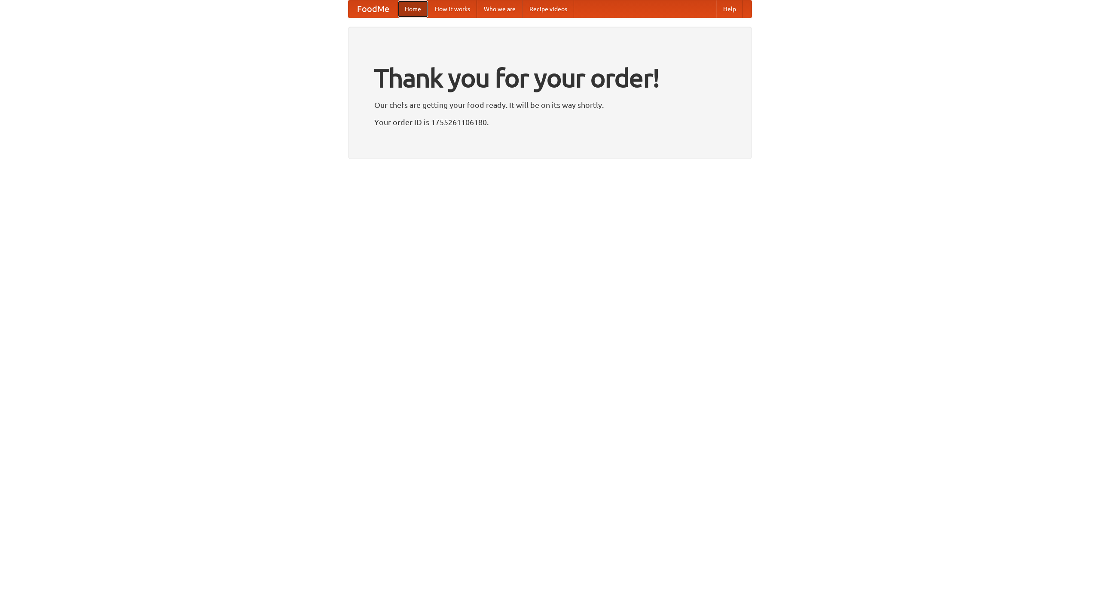  I want to click on h1: Thank you for your order!, so click(550, 78).